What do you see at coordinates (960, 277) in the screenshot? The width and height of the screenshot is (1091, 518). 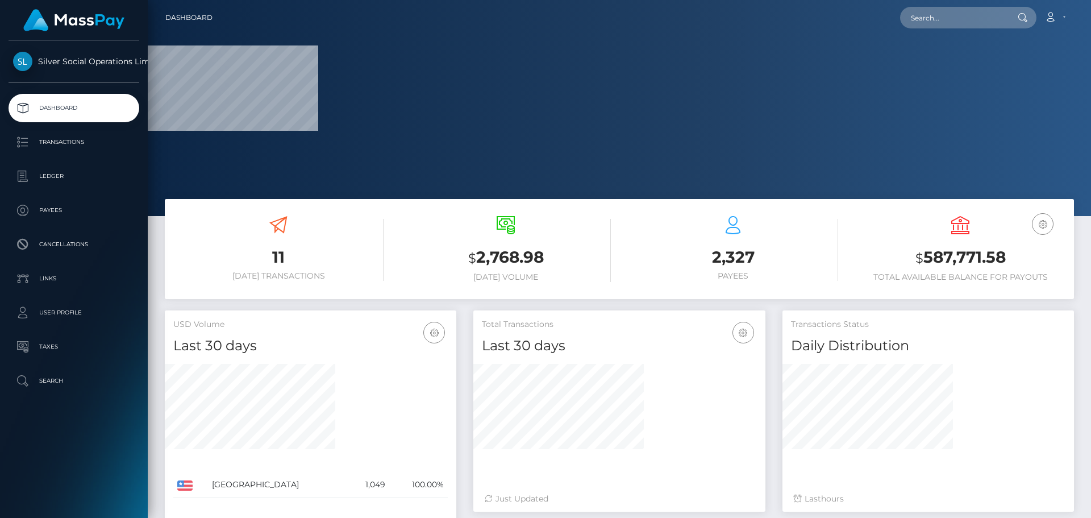 I see `h6: Total Available Balance for Payouts` at bounding box center [960, 277].